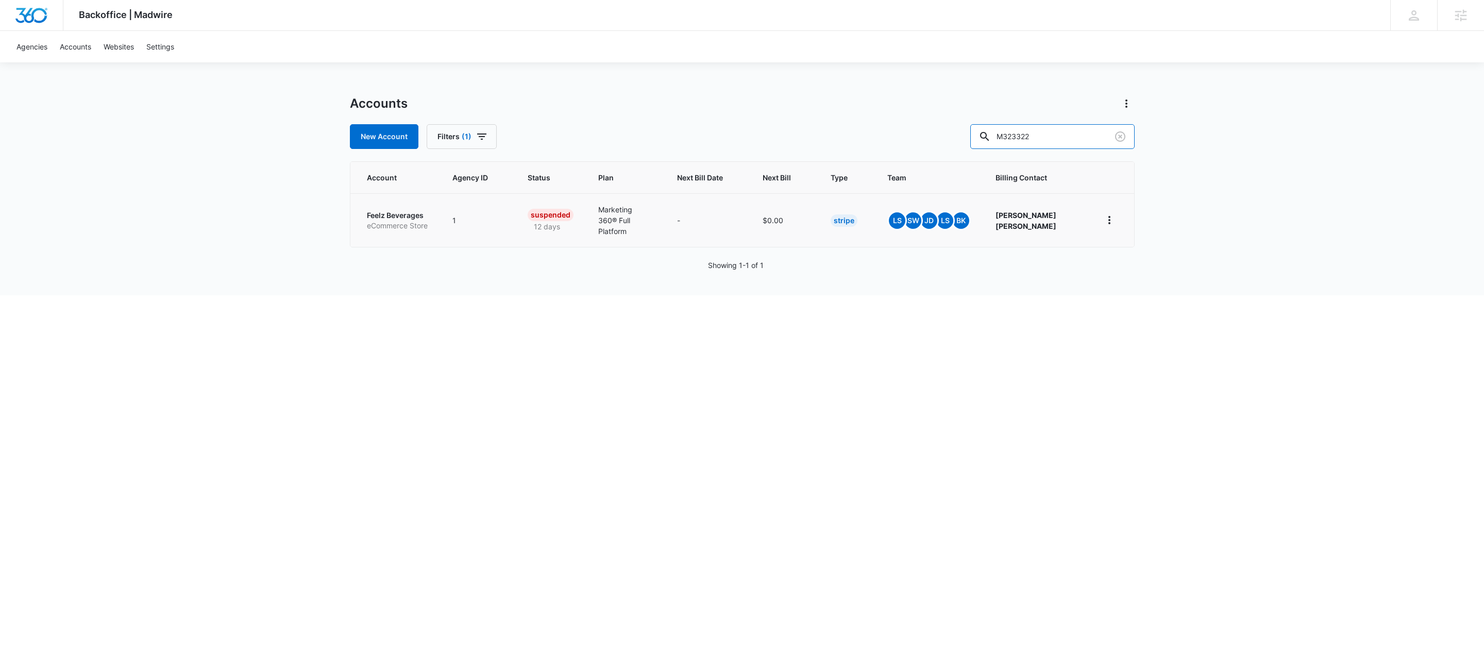 This screenshot has width=1484, height=668. I want to click on span: JD, so click(929, 220).